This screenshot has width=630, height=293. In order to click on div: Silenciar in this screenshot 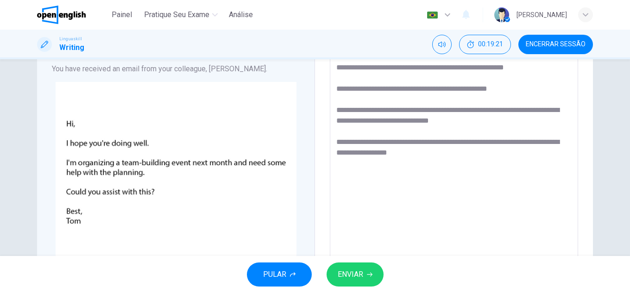, I will do `click(442, 44)`.